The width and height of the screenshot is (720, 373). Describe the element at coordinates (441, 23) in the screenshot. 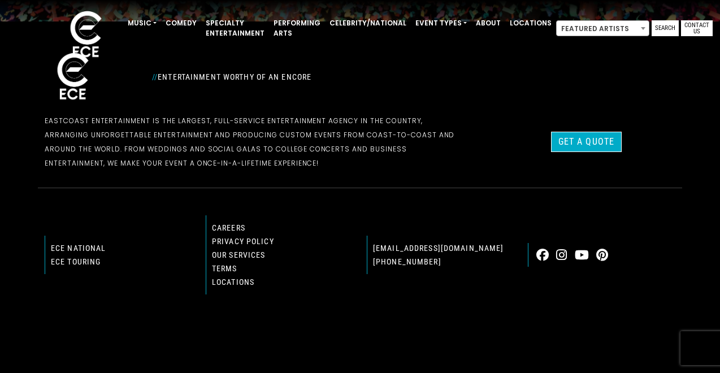

I see `a: Event Types` at that location.